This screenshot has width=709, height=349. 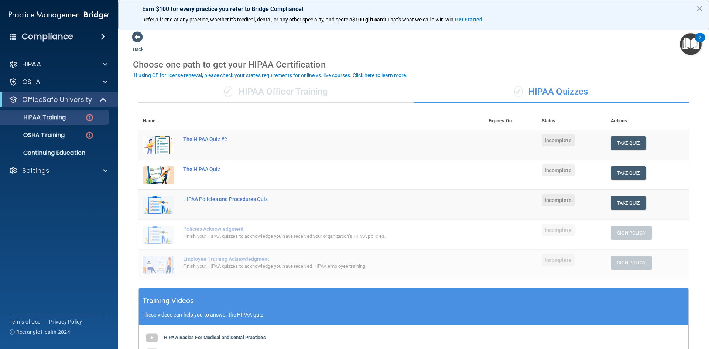 I want to click on p: These videos can help you to answer the HIPAA quiz, so click(x=414, y=315).